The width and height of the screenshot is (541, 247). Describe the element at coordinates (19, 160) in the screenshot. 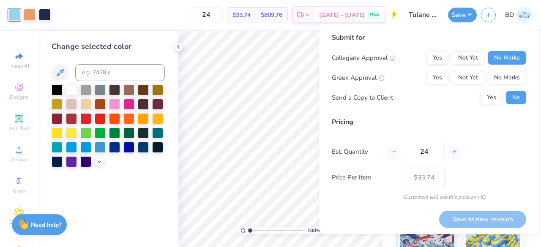

I see `span: Upload` at that location.